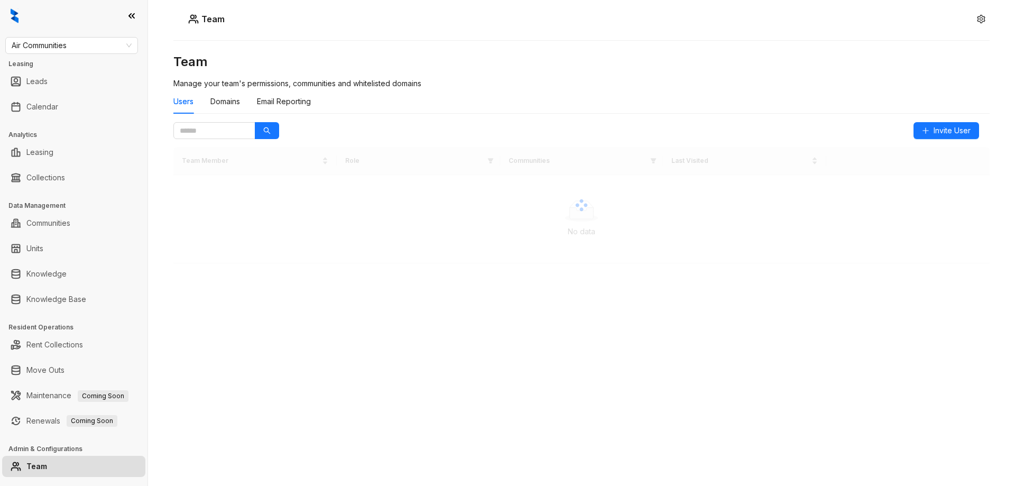  Describe the element at coordinates (78, 327) in the screenshot. I see `h3: Resident Operations` at that location.